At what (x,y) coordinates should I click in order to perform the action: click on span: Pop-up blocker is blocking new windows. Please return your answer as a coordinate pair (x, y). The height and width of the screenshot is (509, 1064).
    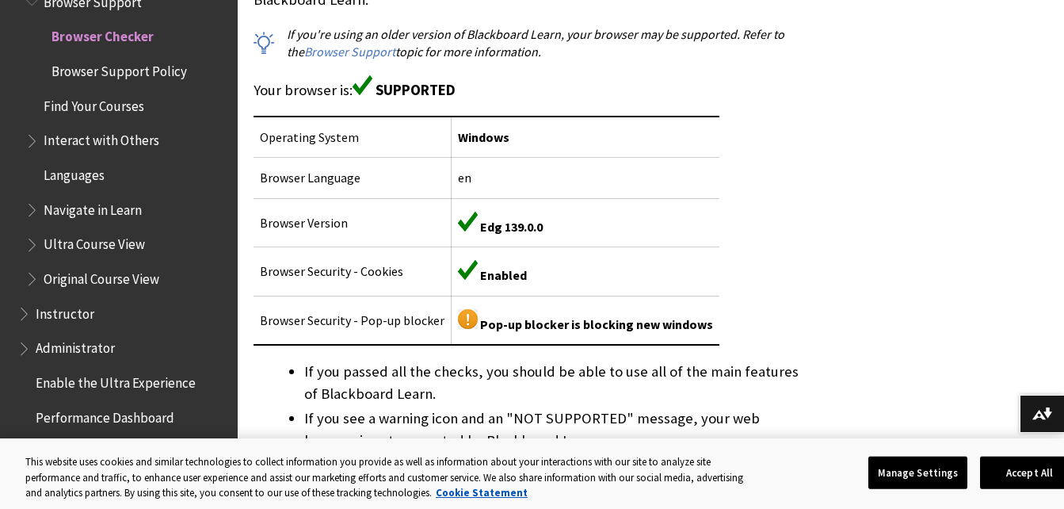
    Looking at the image, I should click on (596, 324).